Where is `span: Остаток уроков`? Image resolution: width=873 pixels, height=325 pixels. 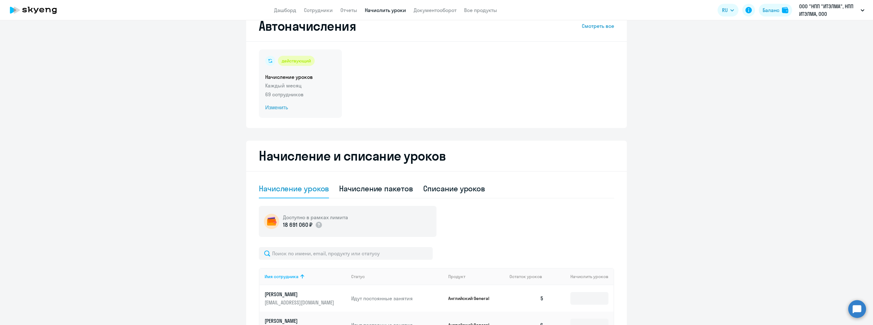
span: Остаток уроков is located at coordinates (525, 277).